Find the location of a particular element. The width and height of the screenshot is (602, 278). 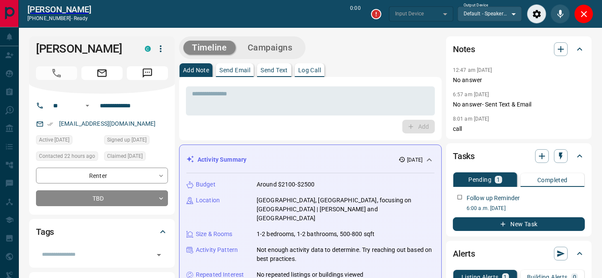

button: Campaigns is located at coordinates (270, 48).